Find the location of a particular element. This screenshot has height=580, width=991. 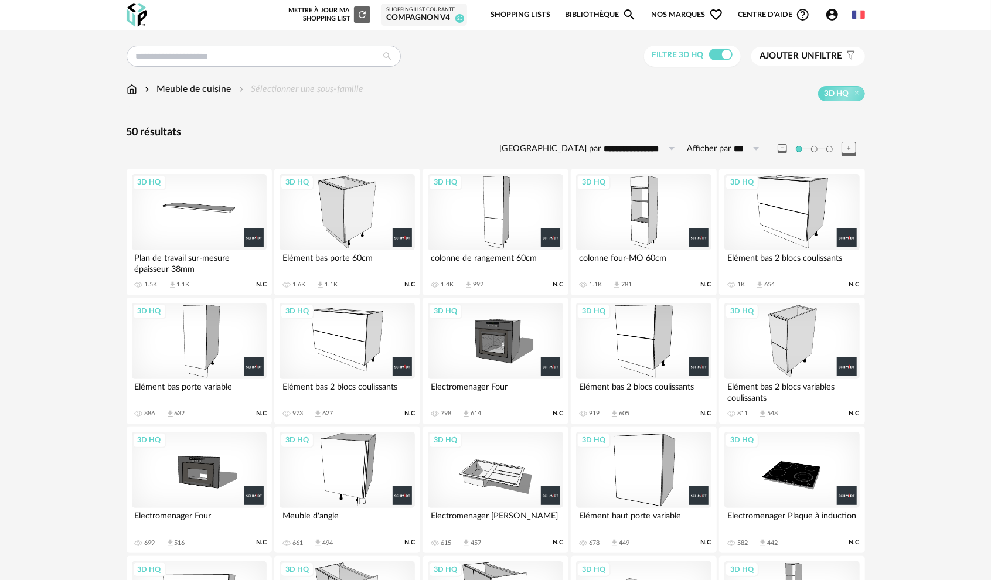

img: svg+xml;base64,PHN2ZyB3aWR0aD0iMTYiIGhlaWdodD0iMTciIHZpZXdCb3g9IjAgMCAxNiAxNyIgZmlsbD0ibm9uZSIgeG... is located at coordinates (132, 89).